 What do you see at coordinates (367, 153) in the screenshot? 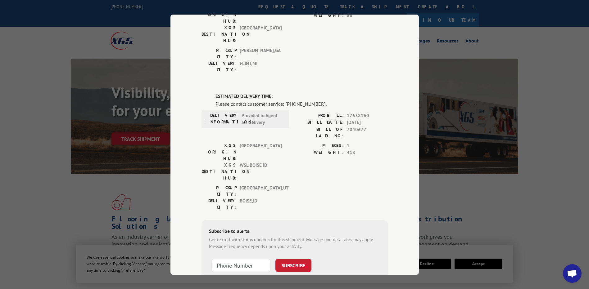
I see `span: 418` at bounding box center [367, 153].